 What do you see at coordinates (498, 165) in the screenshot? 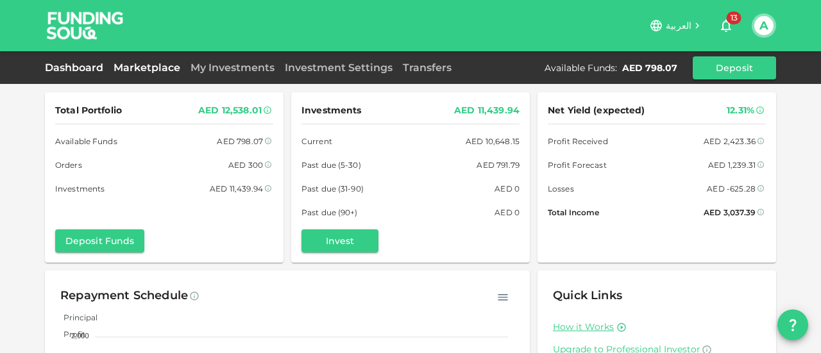
I see `div: AED 791.79` at bounding box center [498, 165].